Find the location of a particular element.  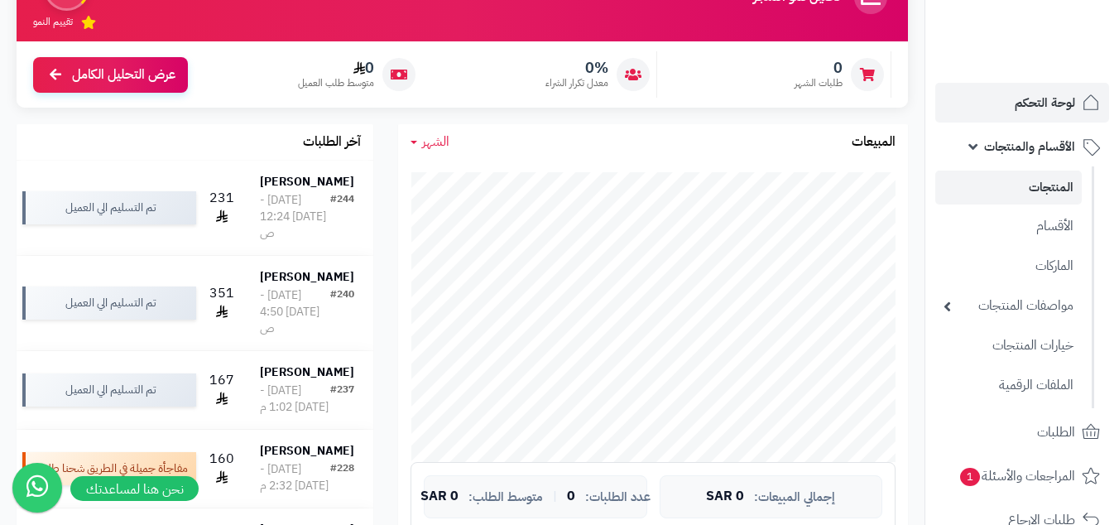

span: 1 is located at coordinates (970, 477).